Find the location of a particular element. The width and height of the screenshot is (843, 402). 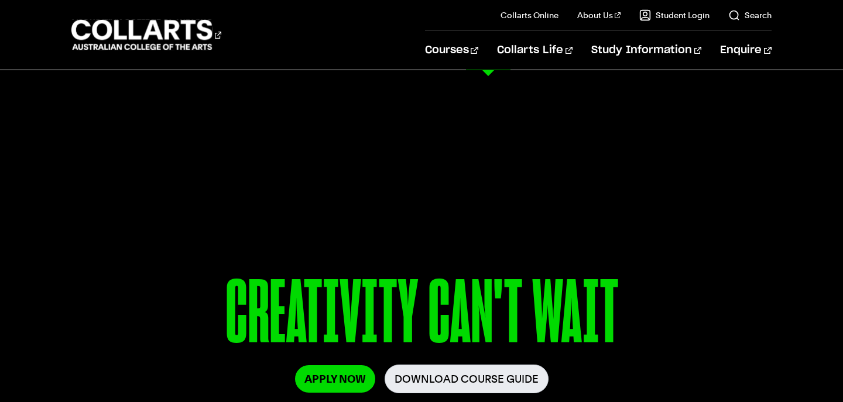

a: Download Course Guide is located at coordinates (467, 379).